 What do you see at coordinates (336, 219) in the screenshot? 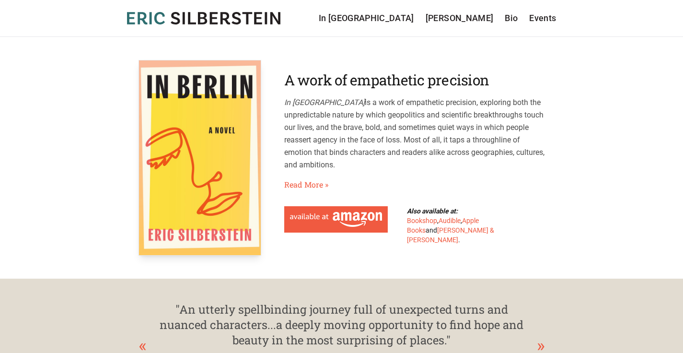
I see `img: Available at Amazon` at bounding box center [336, 219].